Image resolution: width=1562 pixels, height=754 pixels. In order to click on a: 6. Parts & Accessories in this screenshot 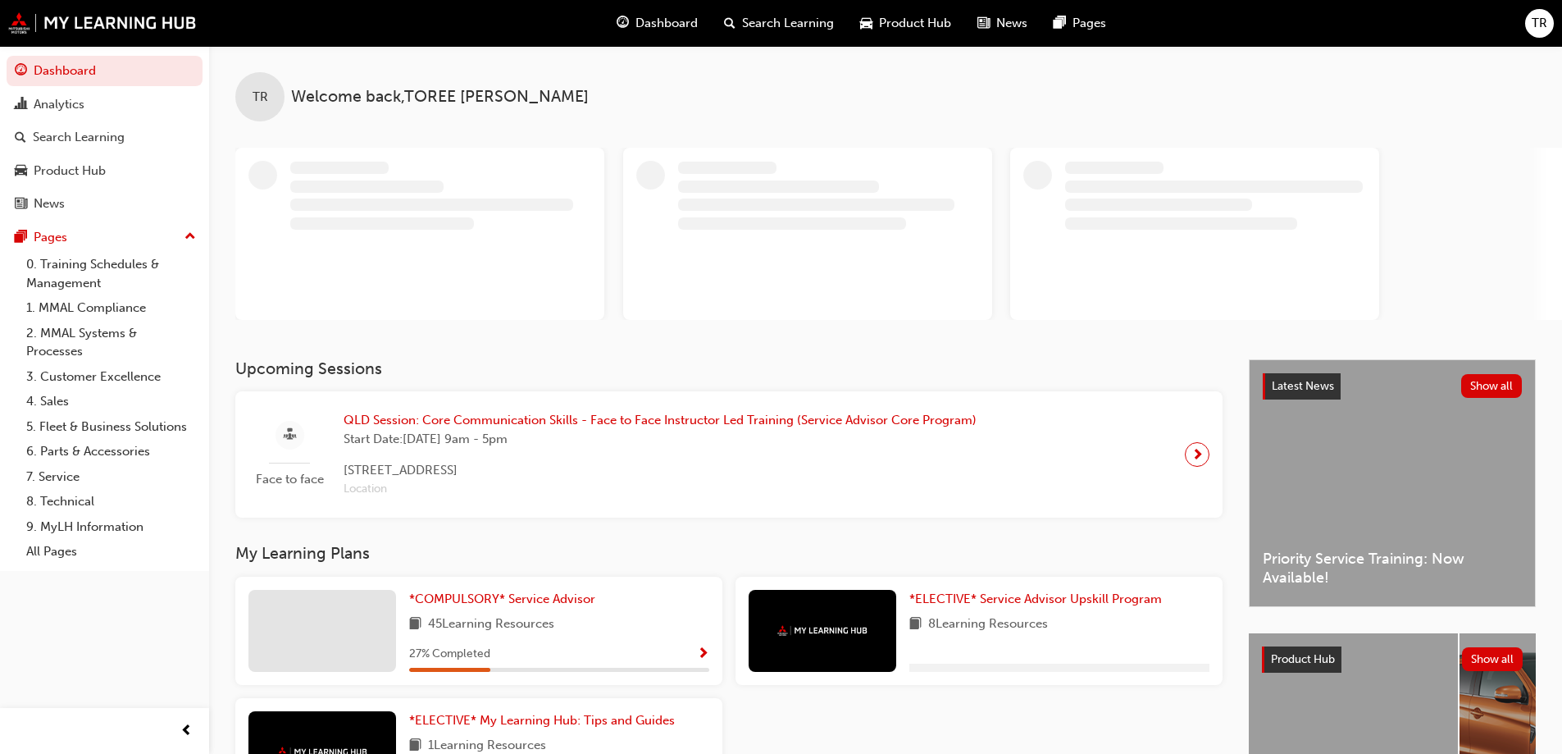, I will do `click(111, 451)`.